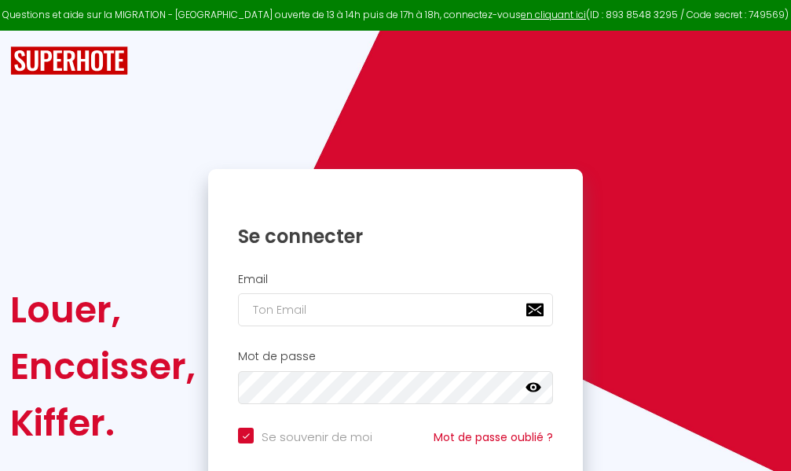  Describe the element at coordinates (395, 356) in the screenshot. I see `h2: Mot de passe` at that location.